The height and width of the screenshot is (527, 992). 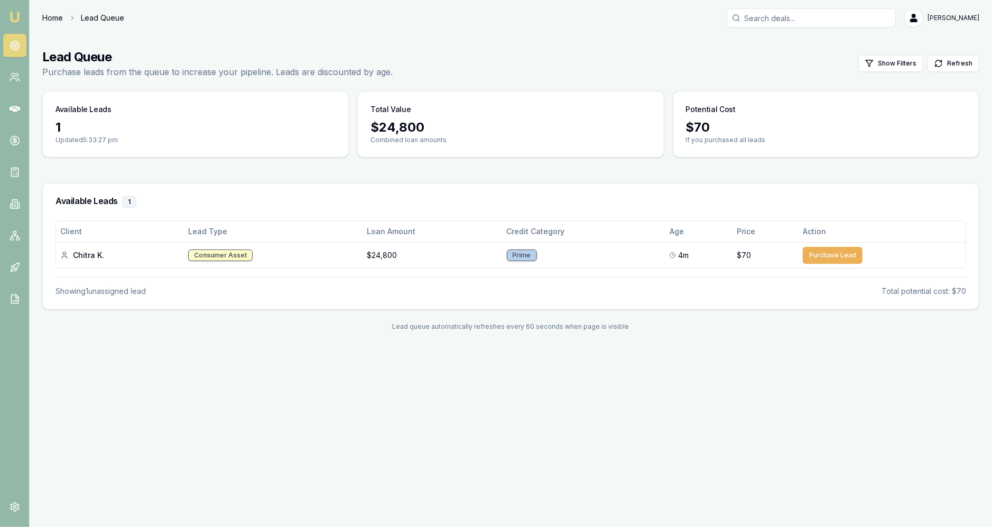 I want to click on th: Credit Category, so click(x=584, y=231).